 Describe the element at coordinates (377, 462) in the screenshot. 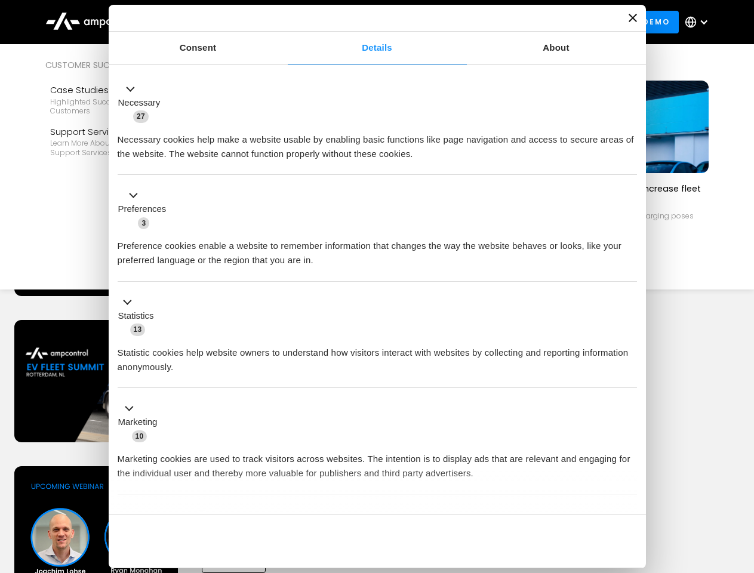

I see `div: Marketing cookies are used to track visitors across websites. The intention is to display ads tha...` at that location.